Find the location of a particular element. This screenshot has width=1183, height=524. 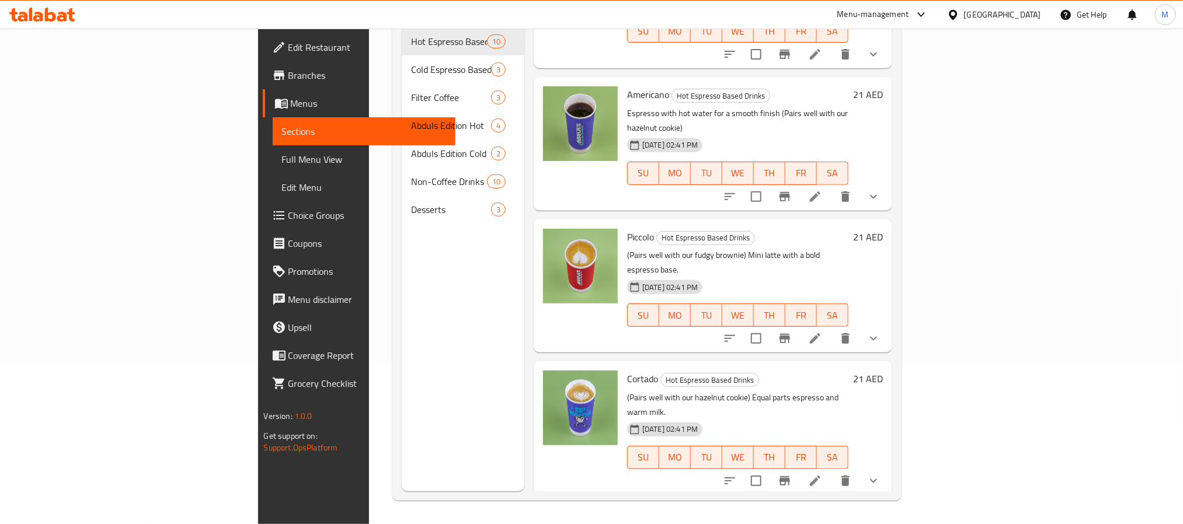

span: 10 is located at coordinates (496, 41).